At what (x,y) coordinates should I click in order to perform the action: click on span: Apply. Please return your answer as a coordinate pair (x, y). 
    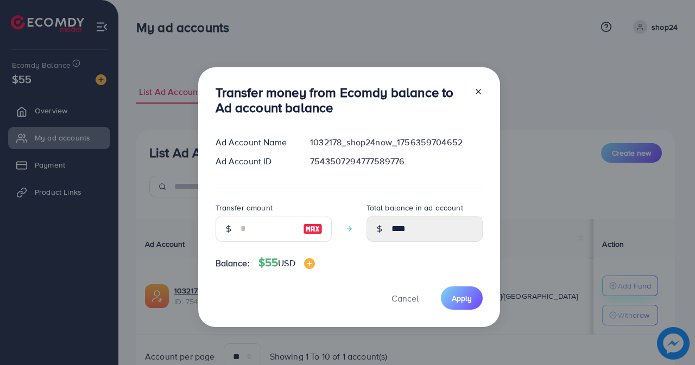
    Looking at the image, I should click on (462, 299).